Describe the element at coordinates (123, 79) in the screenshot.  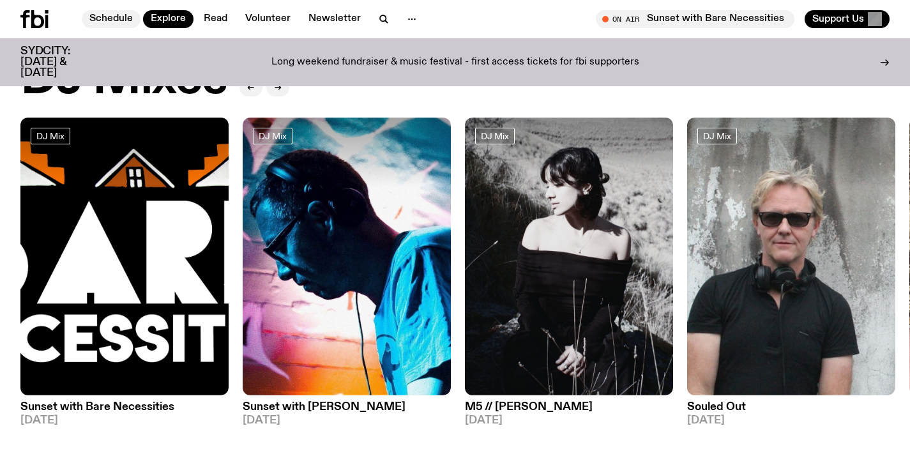
I see `h2: DJ Mixes` at that location.